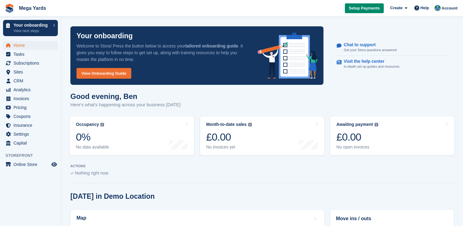 This screenshot has width=463, height=226. What do you see at coordinates (9, 8) in the screenshot?
I see `img: stora-icon-8386f47178a22dfd0bd8f6a31ec36ba5ce8667c1dd55bd0f319d3a0aa187defe.svg` at bounding box center [9, 8].